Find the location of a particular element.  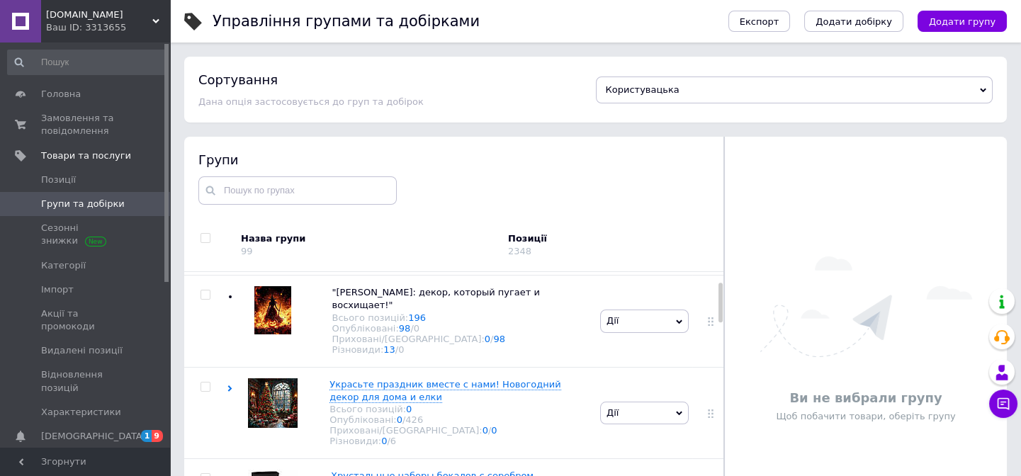

span: Акції та промокоди is located at coordinates (86, 320).